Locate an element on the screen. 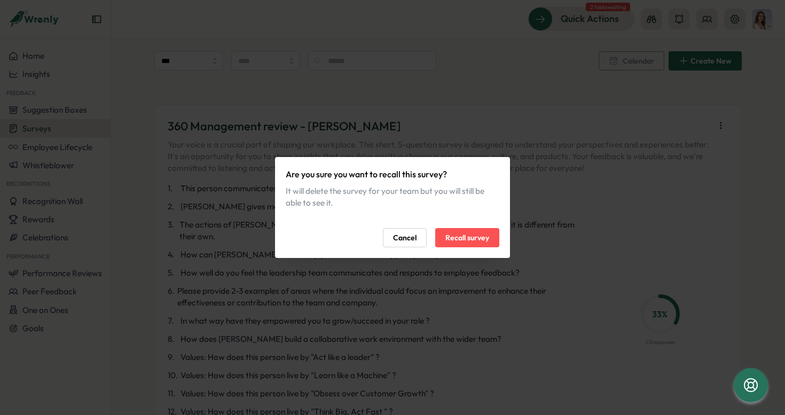  div: It will delete the survey for your team but you will still be able to see it. is located at coordinates (393, 197).